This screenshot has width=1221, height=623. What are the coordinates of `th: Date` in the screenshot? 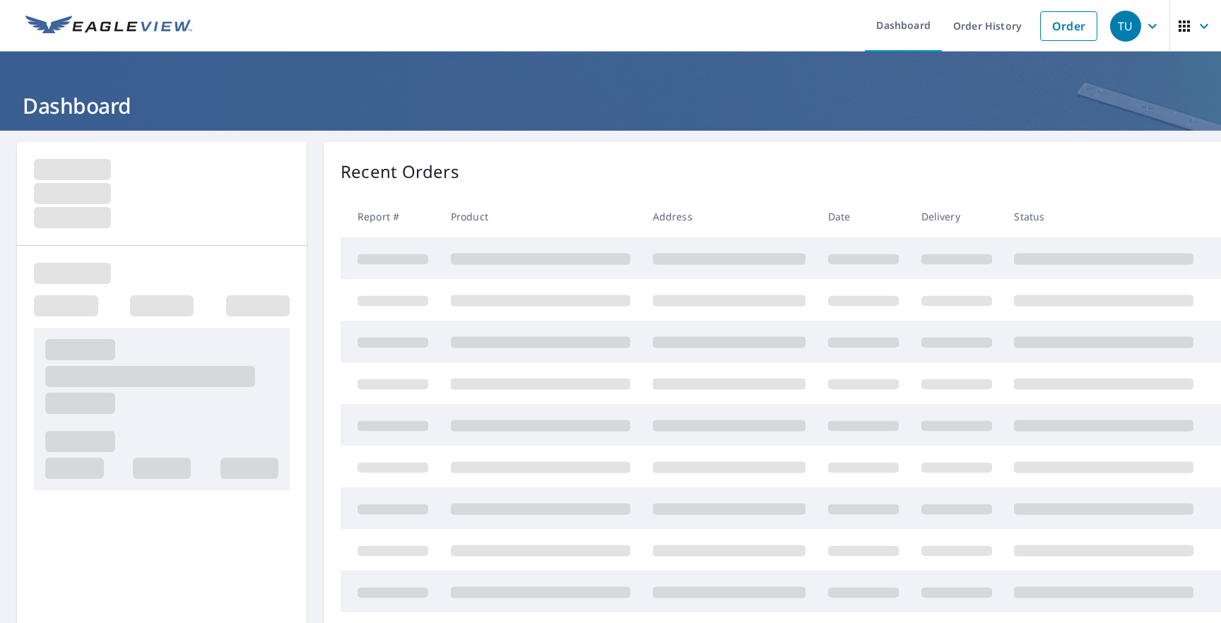 It's located at (863, 216).